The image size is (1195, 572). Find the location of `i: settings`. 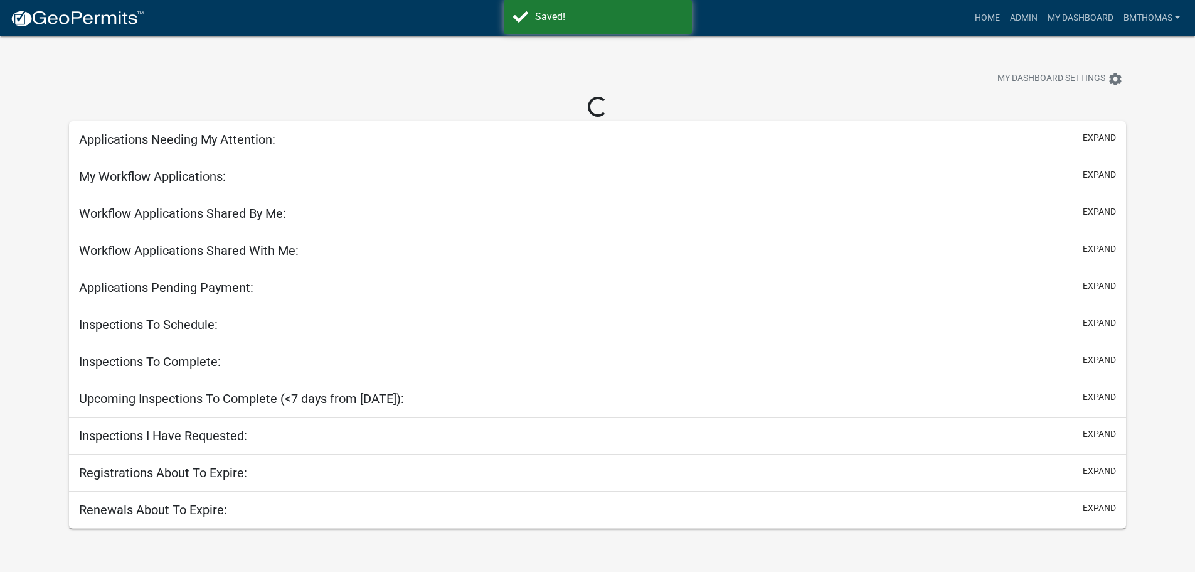

i: settings is located at coordinates (1115, 79).